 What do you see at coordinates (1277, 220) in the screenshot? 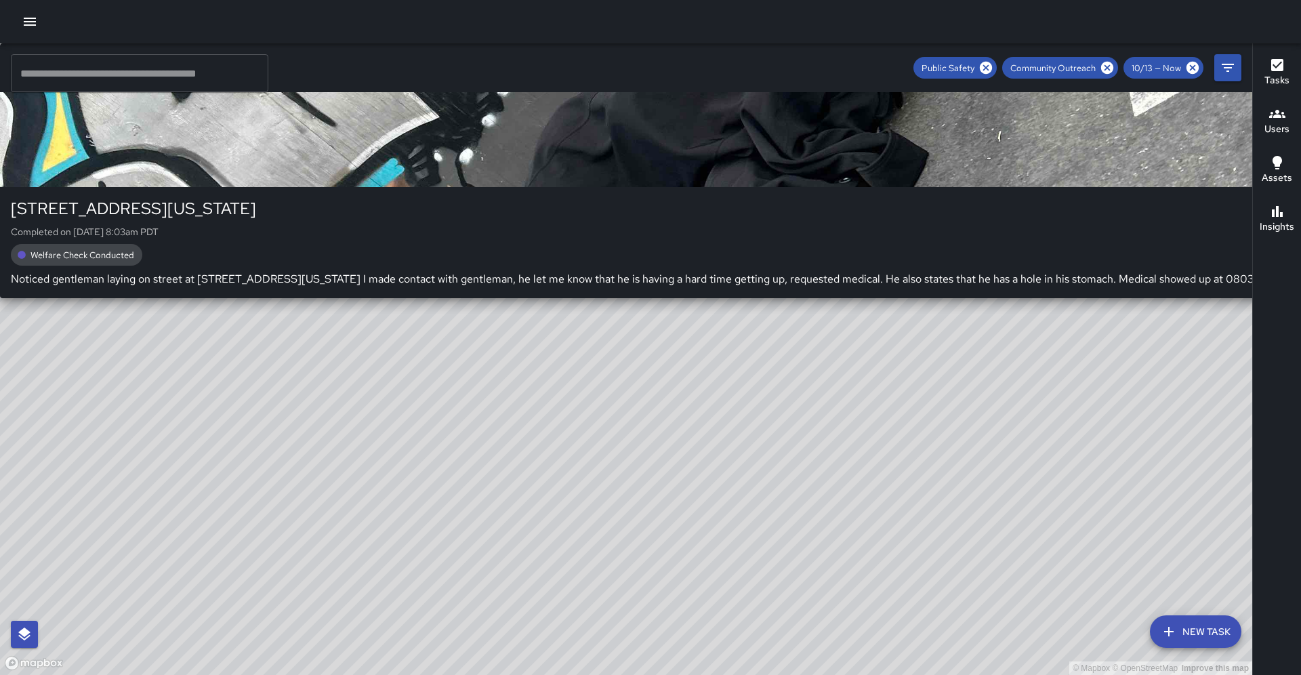
I see `button: Insights` at bounding box center [1277, 220].